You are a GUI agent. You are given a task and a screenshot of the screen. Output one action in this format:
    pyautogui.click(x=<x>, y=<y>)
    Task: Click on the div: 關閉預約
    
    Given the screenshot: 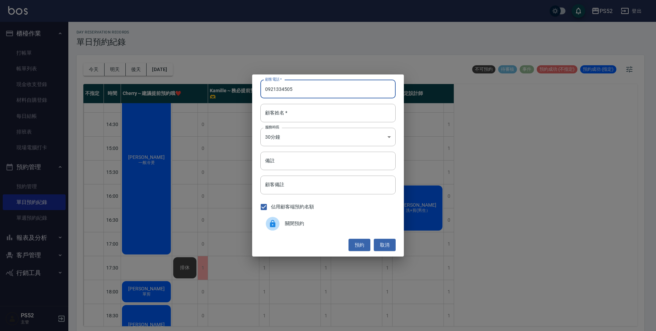 What is the action you would take?
    pyautogui.click(x=328, y=224)
    